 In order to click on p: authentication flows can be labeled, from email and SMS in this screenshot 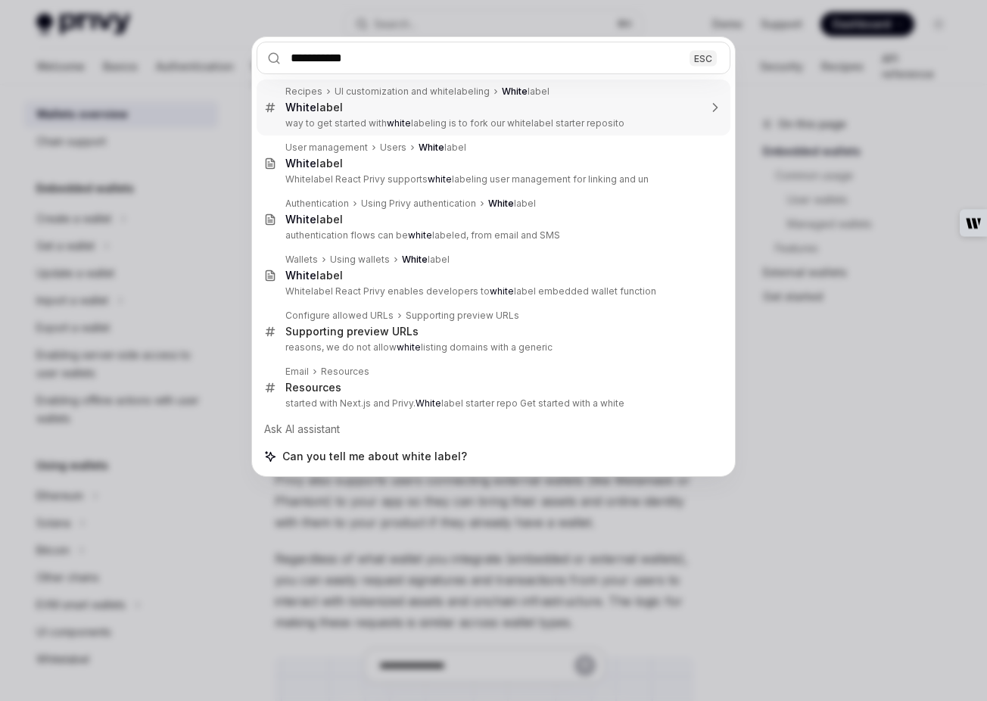, I will do `click(492, 235)`.